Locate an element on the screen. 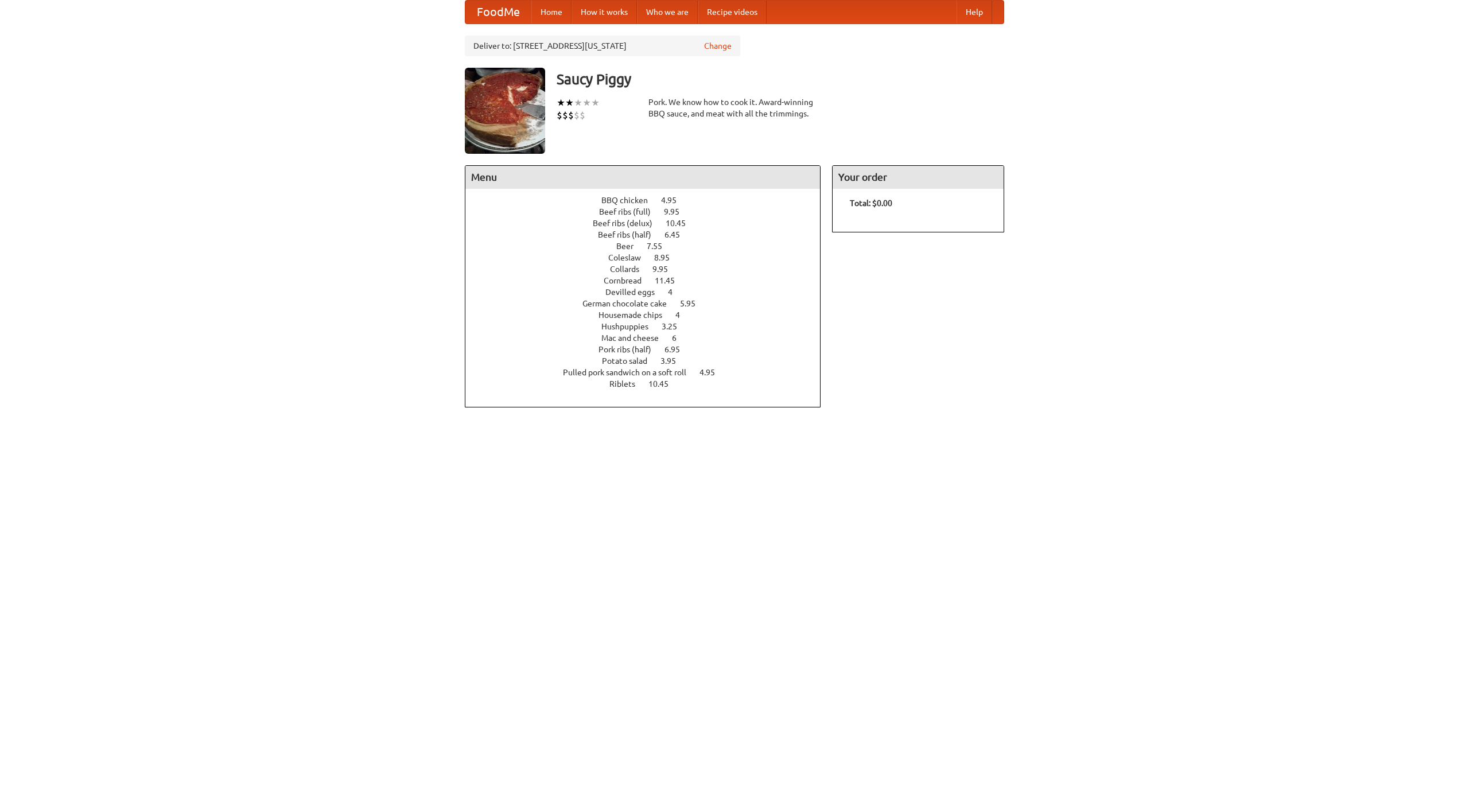 This screenshot has width=1469, height=812. a: Coleslaw 8.95 is located at coordinates (649, 258).